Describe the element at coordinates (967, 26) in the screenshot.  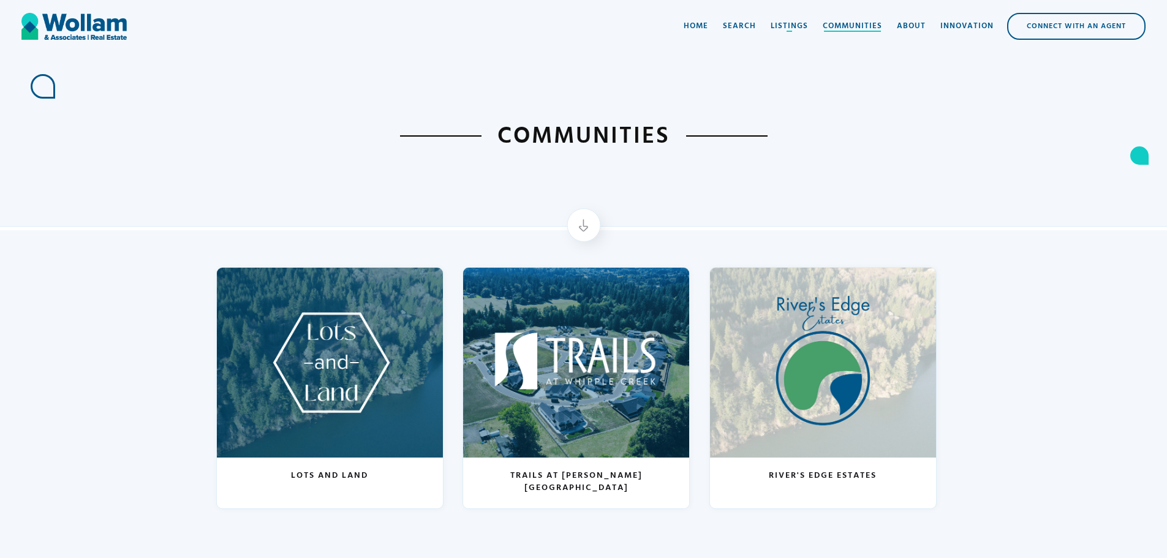
I see `div: Innovation` at that location.